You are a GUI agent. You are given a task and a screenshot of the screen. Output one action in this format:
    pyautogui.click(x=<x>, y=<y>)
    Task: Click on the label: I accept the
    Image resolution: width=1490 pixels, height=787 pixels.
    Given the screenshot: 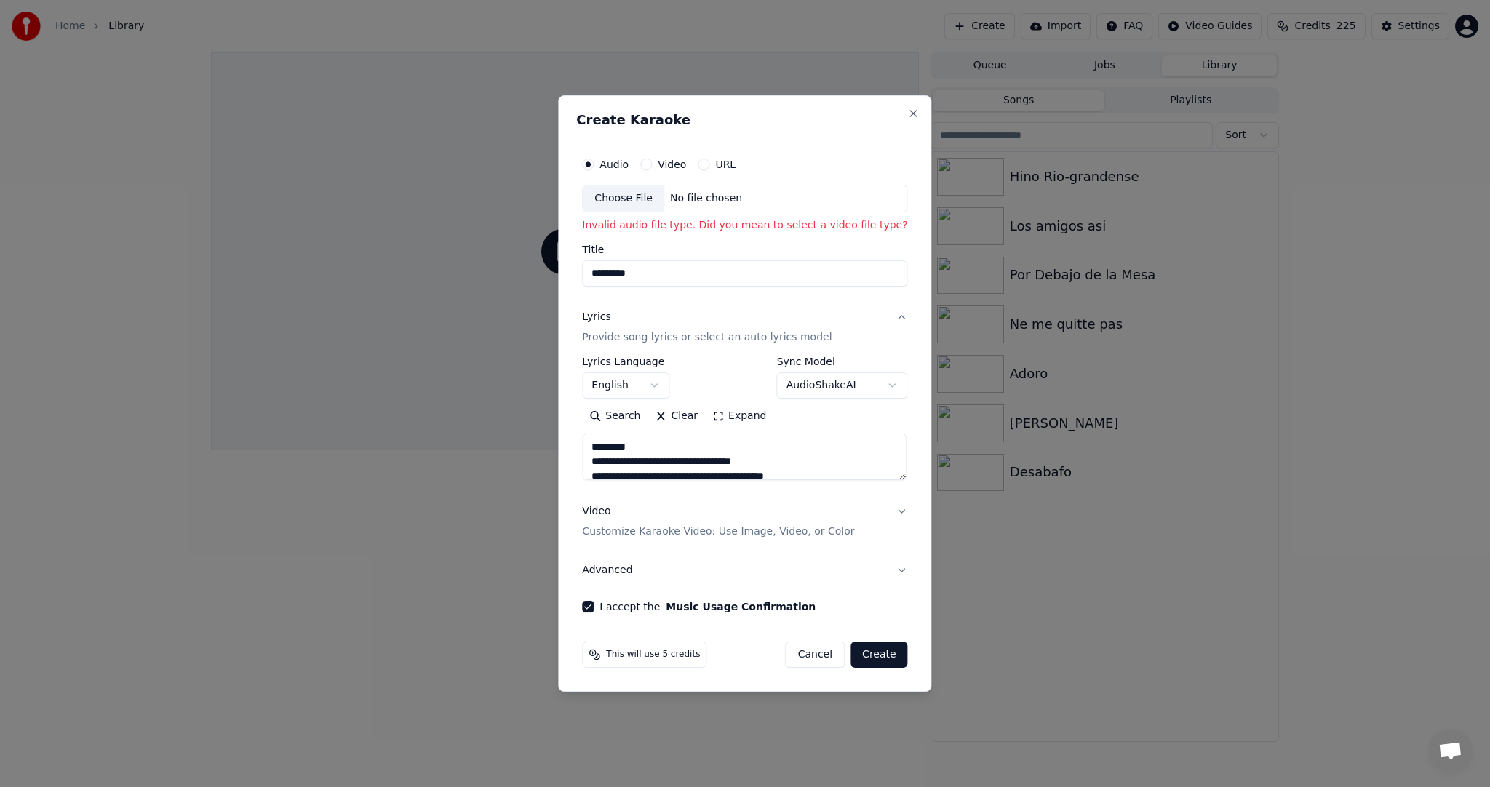 What is the action you would take?
    pyautogui.click(x=707, y=607)
    